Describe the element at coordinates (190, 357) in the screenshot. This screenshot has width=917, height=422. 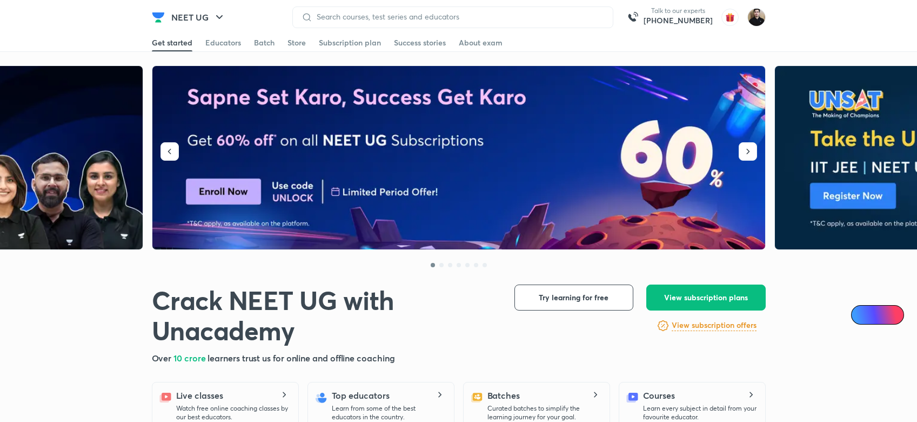
I see `span: 10 crore` at that location.